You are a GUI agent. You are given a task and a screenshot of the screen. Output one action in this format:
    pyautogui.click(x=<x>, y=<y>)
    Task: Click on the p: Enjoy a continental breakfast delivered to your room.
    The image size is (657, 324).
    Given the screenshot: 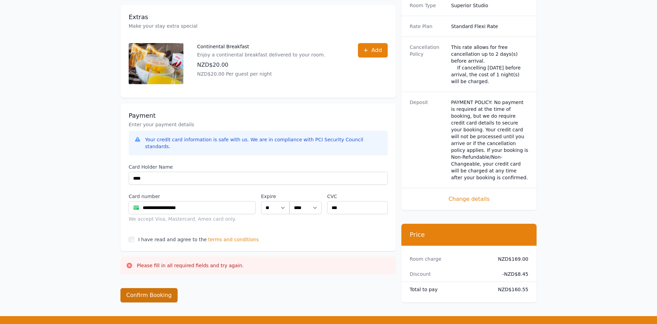 What is the action you would take?
    pyautogui.click(x=261, y=55)
    